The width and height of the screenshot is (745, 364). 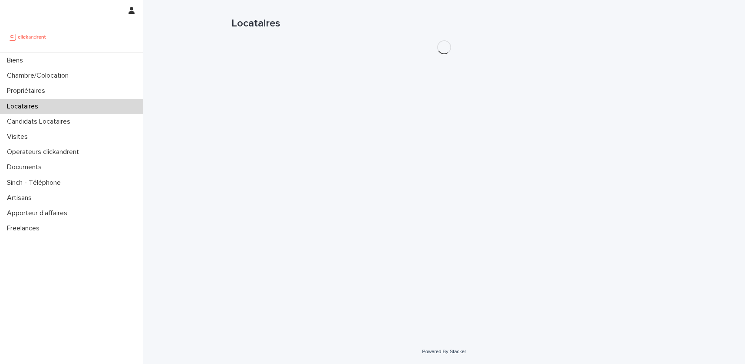 I want to click on p: Operateurs clickandrent, so click(x=45, y=152).